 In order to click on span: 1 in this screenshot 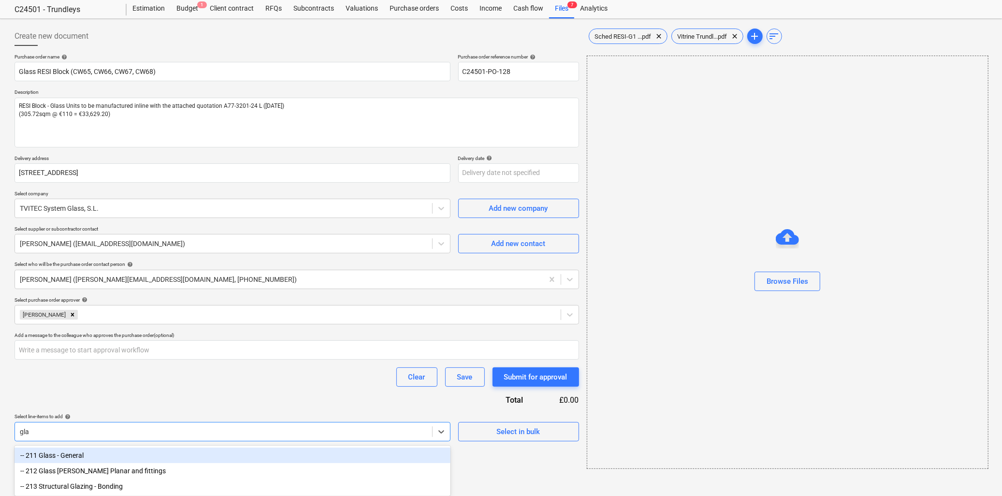, I will do `click(202, 5)`.